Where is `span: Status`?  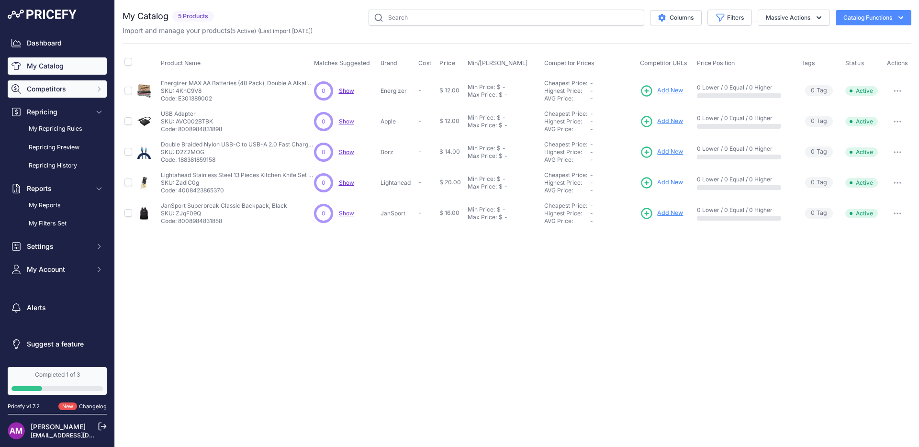
span: Status is located at coordinates (855, 63).